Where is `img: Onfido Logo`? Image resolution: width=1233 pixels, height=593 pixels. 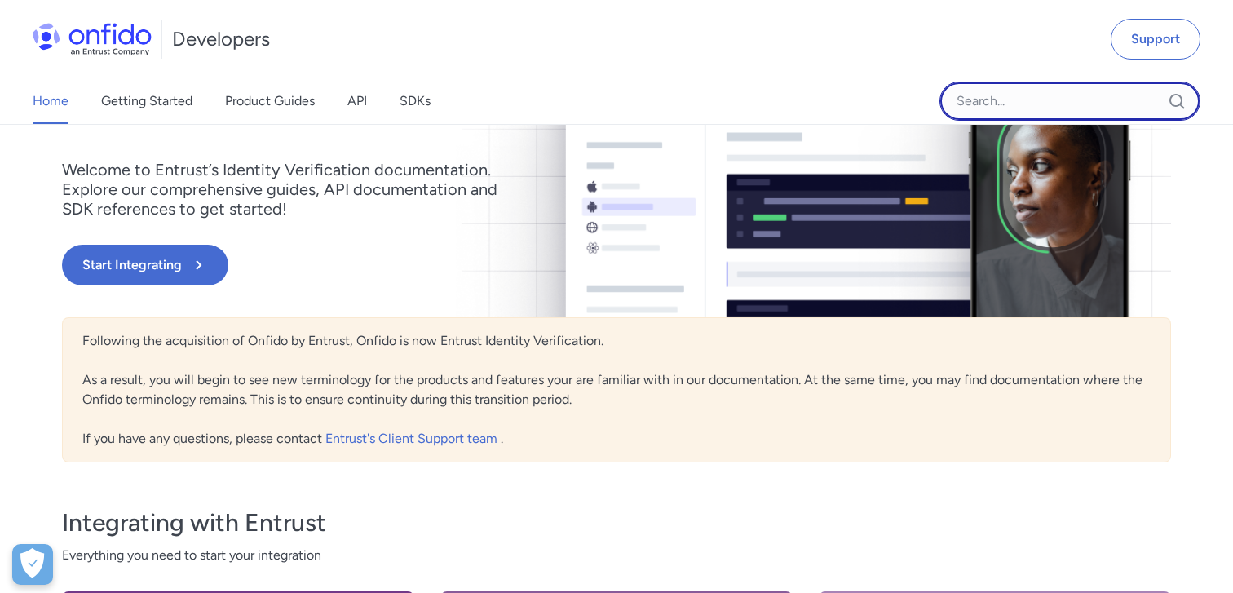
img: Onfido Logo is located at coordinates (92, 39).